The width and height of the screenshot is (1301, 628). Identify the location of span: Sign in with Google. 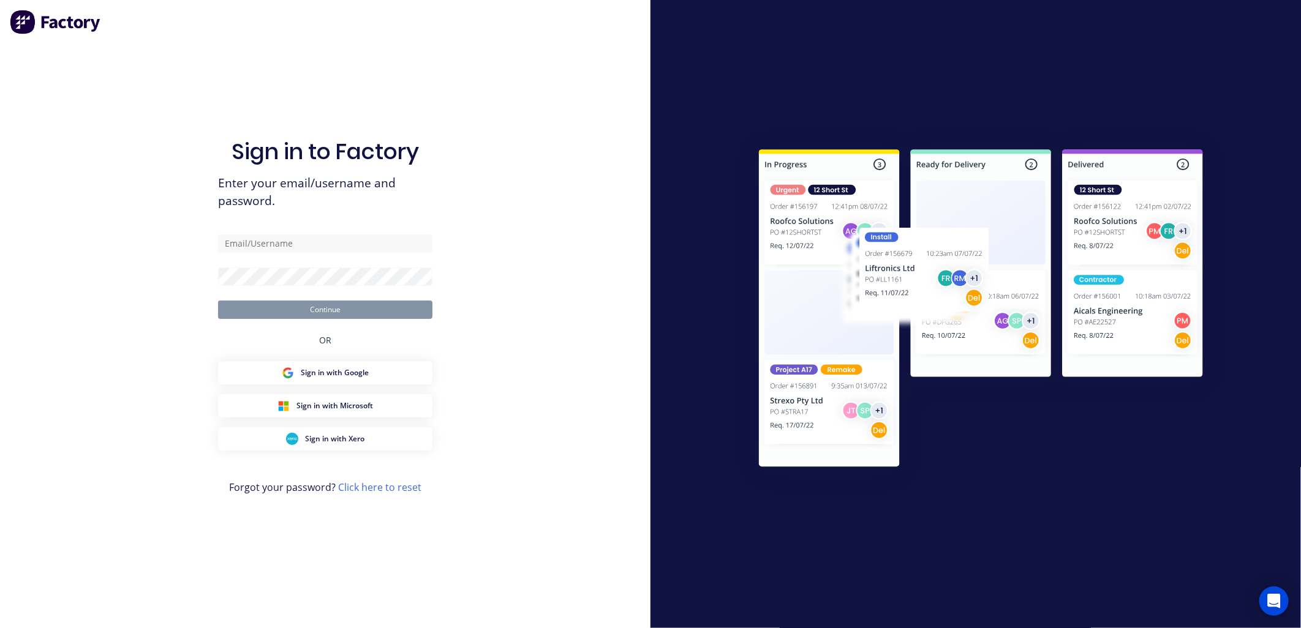
(335, 373).